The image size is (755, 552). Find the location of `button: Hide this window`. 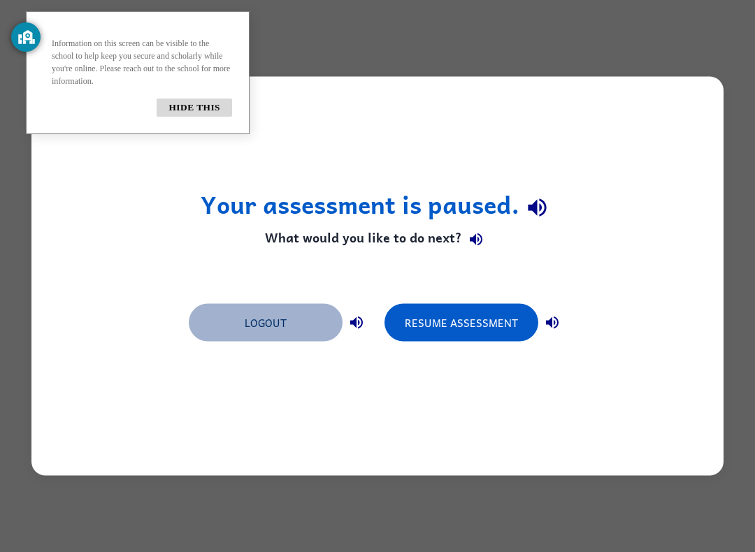

button: Hide this window is located at coordinates (194, 108).